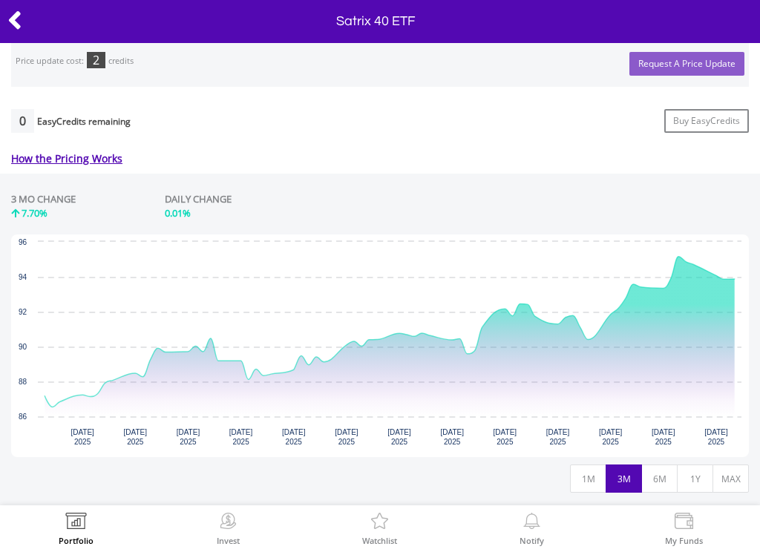  Describe the element at coordinates (684, 540) in the screenshot. I see `label: My Funds` at that location.